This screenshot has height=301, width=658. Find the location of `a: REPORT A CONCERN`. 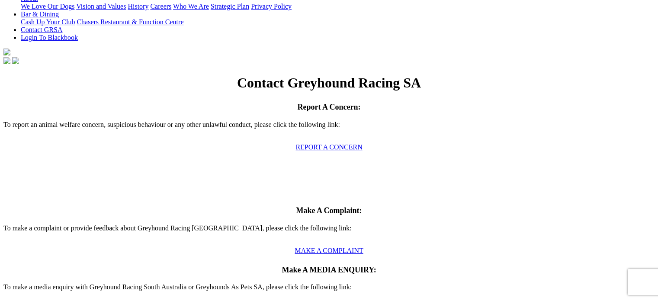

a: REPORT A CONCERN is located at coordinates (329, 147).